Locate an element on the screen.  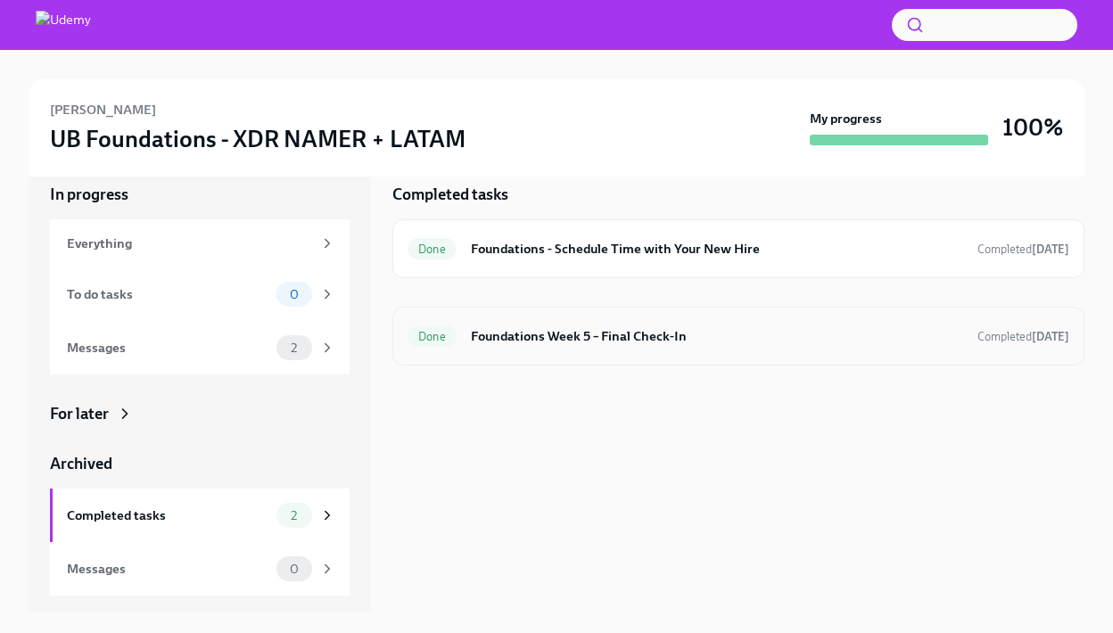
div: Completed tasks is located at coordinates (168, 516).